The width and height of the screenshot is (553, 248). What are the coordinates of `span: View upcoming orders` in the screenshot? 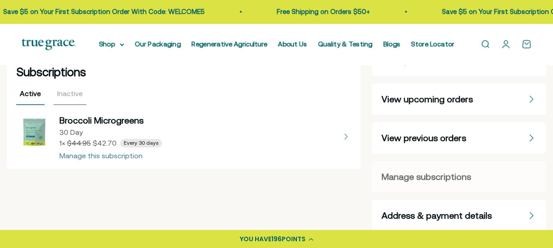 It's located at (427, 99).